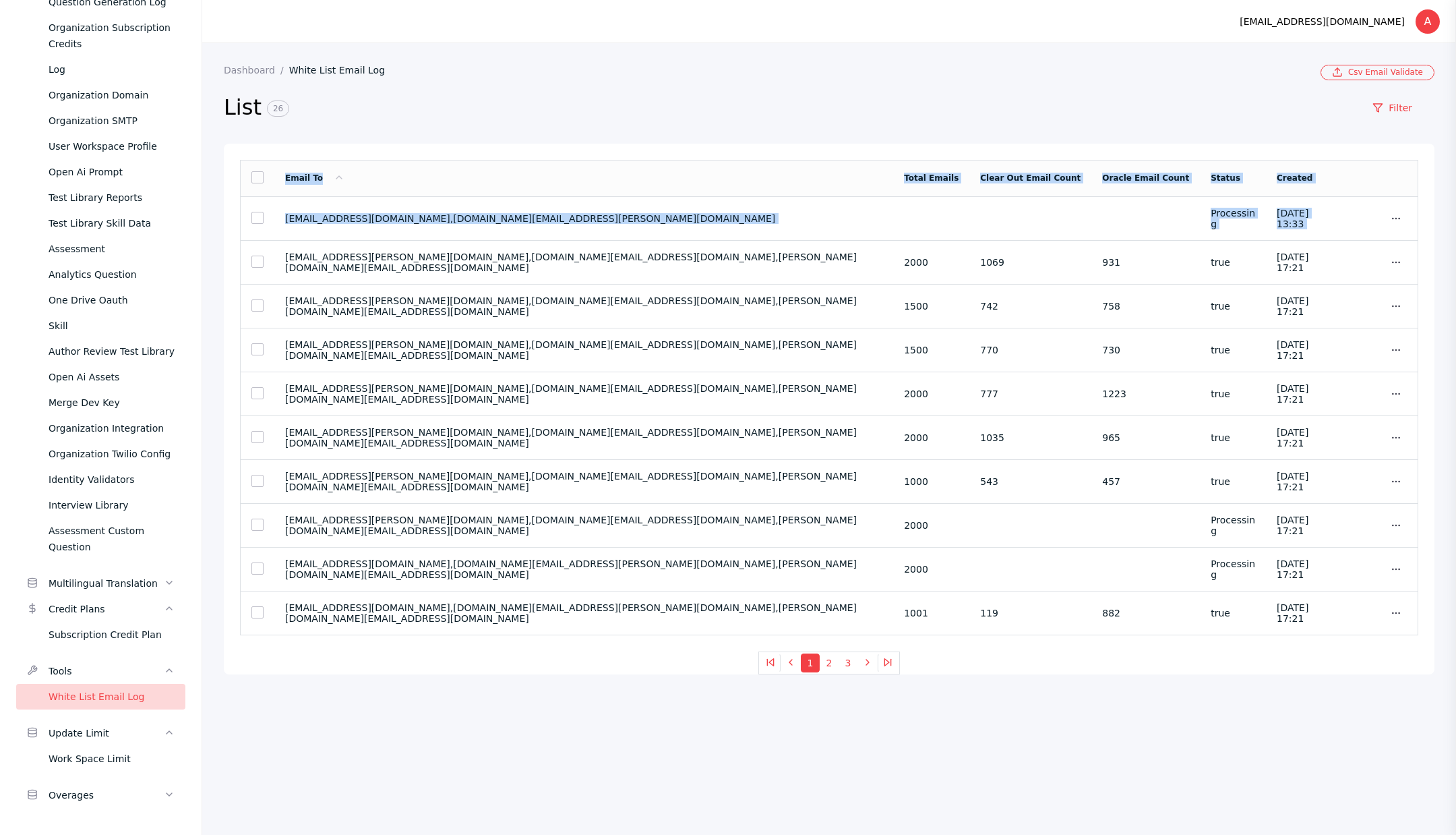 This screenshot has width=1456, height=835. What do you see at coordinates (1030, 438) in the screenshot?
I see `section: 1035` at bounding box center [1030, 438].